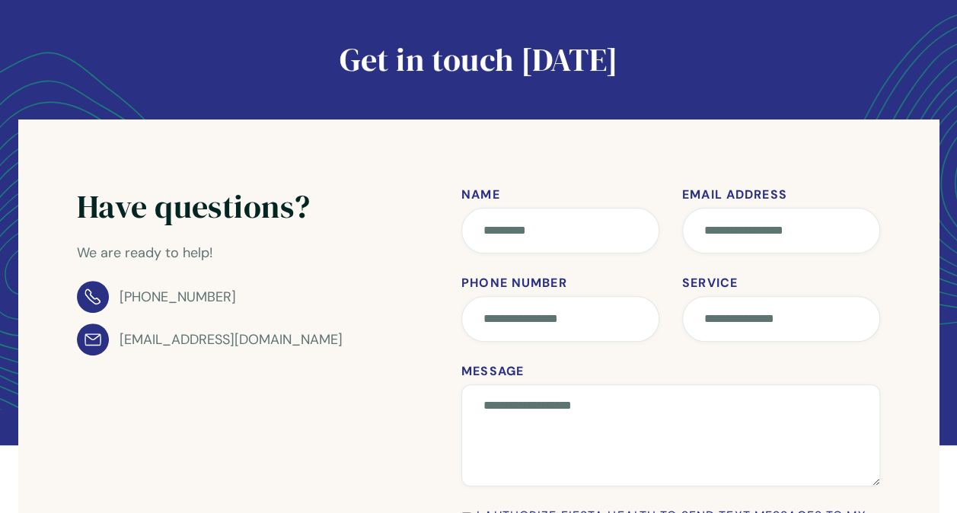 This screenshot has width=957, height=513. Describe the element at coordinates (671, 371) in the screenshot. I see `label: Message` at that location.